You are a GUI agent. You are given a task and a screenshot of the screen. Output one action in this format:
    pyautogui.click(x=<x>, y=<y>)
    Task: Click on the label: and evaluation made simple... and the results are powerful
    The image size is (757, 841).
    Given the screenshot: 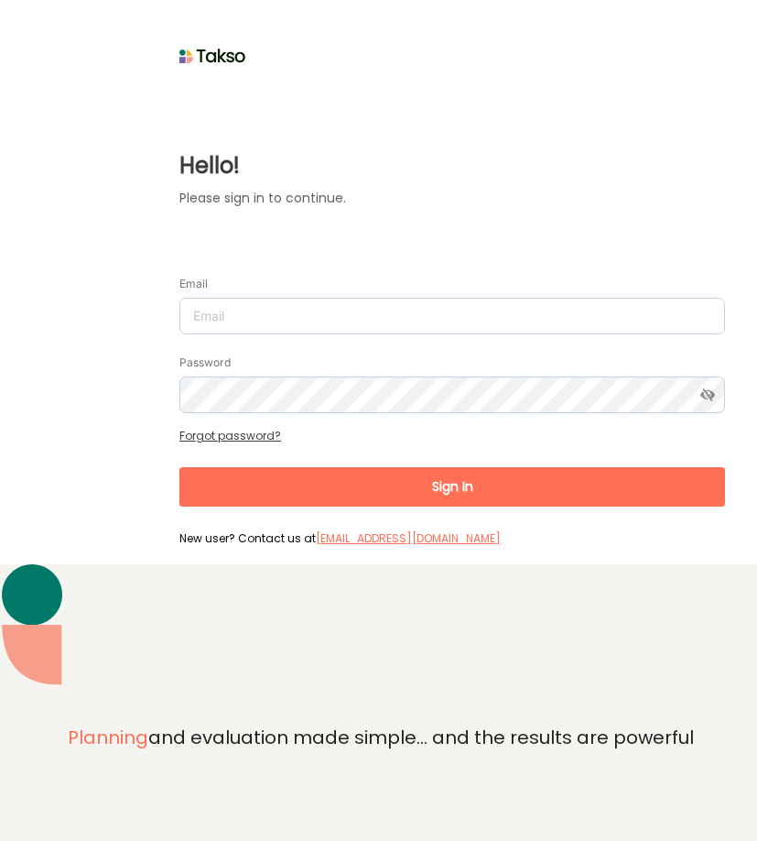 What is the action you would take?
    pyautogui.click(x=379, y=773)
    